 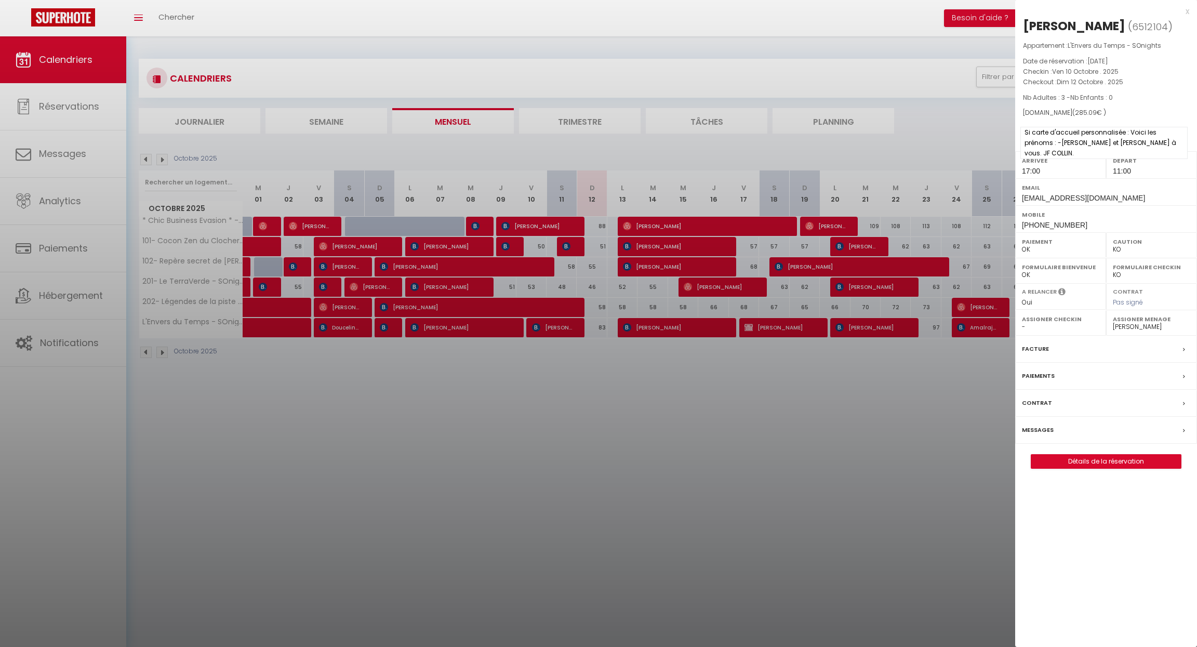 What do you see at coordinates (1061, 161) in the screenshot?
I see `label: Arrivée` at bounding box center [1061, 161].